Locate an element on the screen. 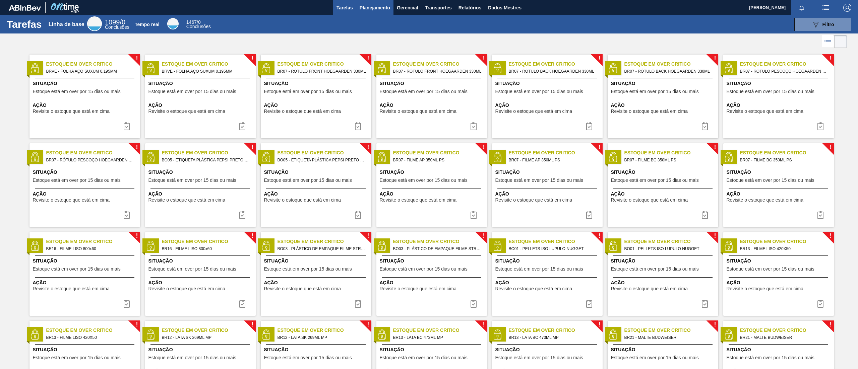 This screenshot has height=369, width=858. button: Filtro is located at coordinates (823, 24).